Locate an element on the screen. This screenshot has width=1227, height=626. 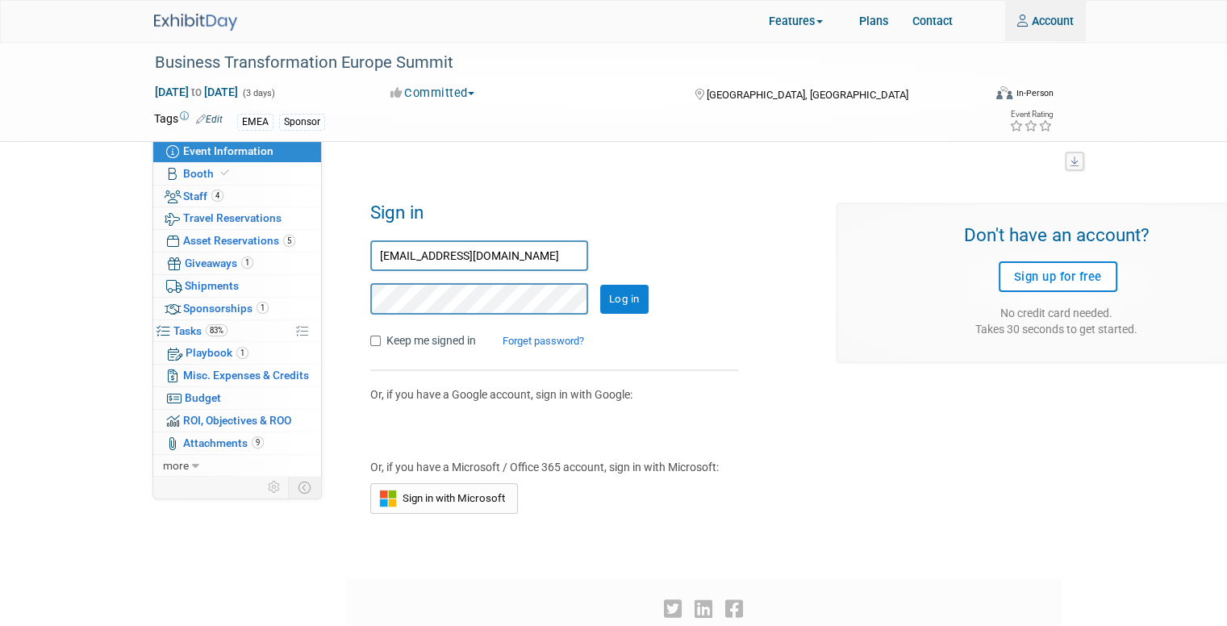
a: Shipments is located at coordinates (237, 286).